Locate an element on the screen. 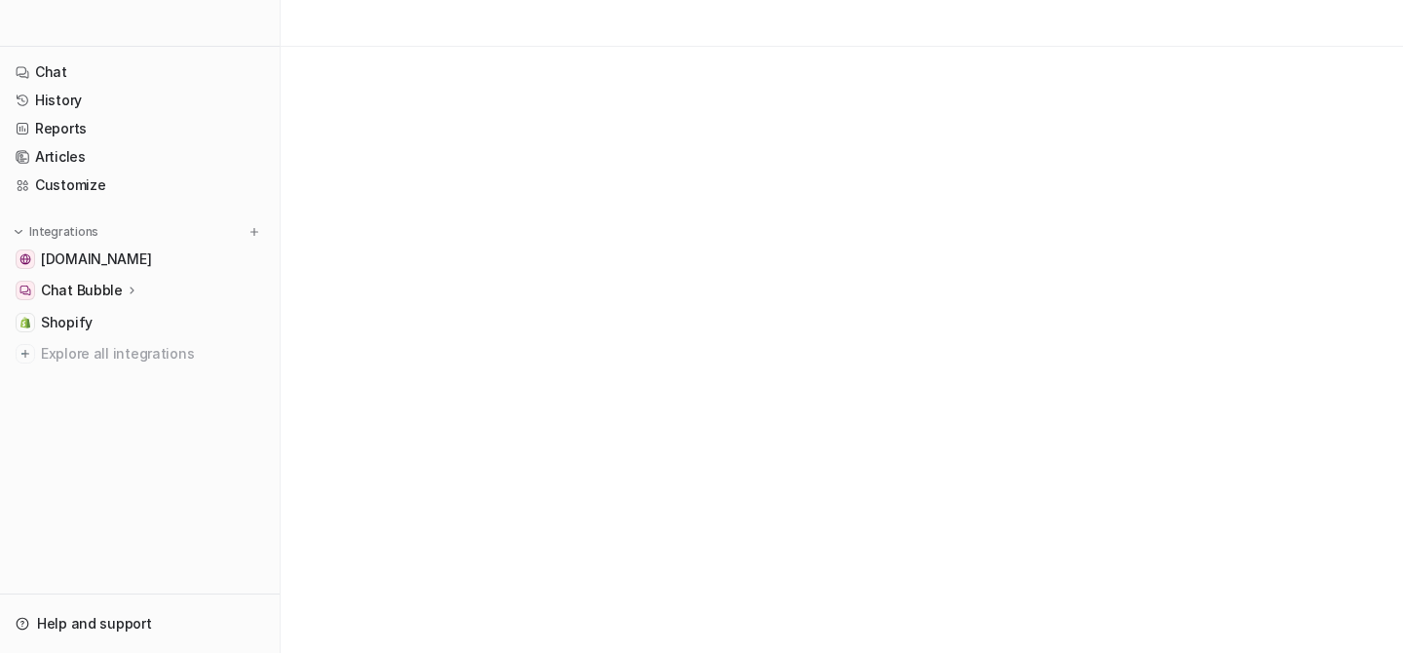 The height and width of the screenshot is (653, 1403). img: menu_add.svg is located at coordinates (254, 232).